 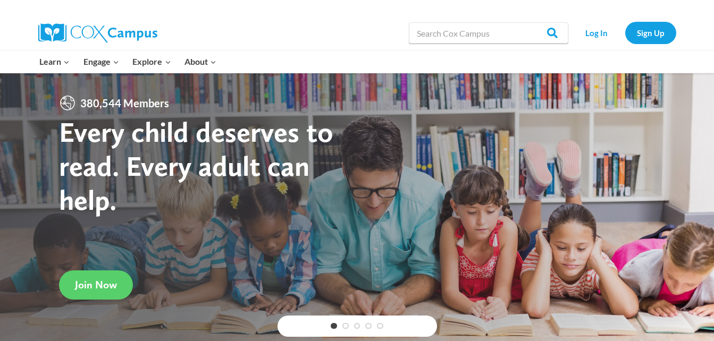 I want to click on a: 4, so click(x=369, y=327).